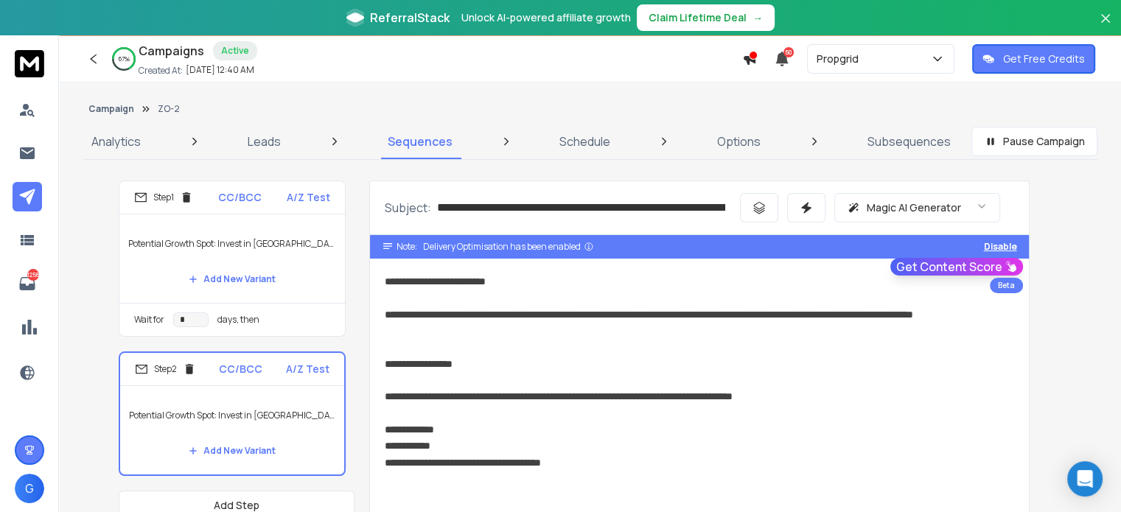 The width and height of the screenshot is (1121, 512). What do you see at coordinates (264, 142) in the screenshot?
I see `a: Leads` at bounding box center [264, 142].